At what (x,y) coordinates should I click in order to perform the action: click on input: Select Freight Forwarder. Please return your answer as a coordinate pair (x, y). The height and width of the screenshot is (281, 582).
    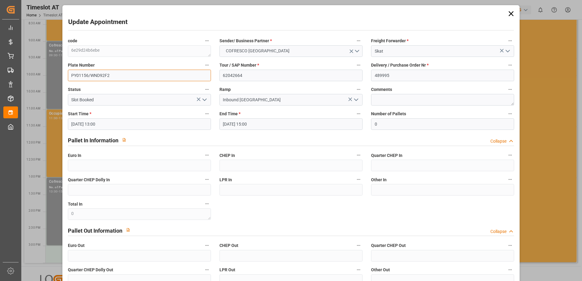
    Looking at the image, I should click on (443, 51).